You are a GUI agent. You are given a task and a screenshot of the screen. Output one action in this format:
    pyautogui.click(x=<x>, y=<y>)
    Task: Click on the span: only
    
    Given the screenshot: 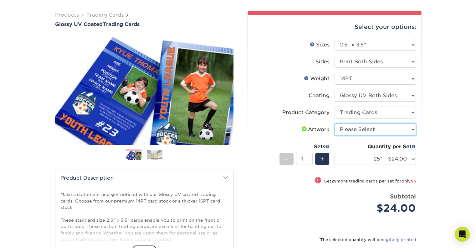 What is the action you would take?
    pyautogui.click(x=409, y=181)
    